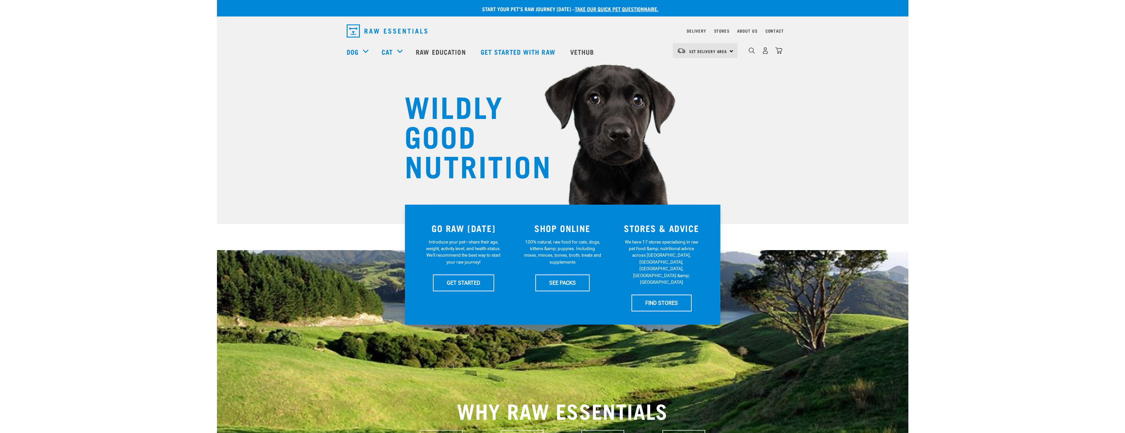 This screenshot has height=433, width=1125. What do you see at coordinates (441, 52) in the screenshot?
I see `a: Raw Education` at bounding box center [441, 52].